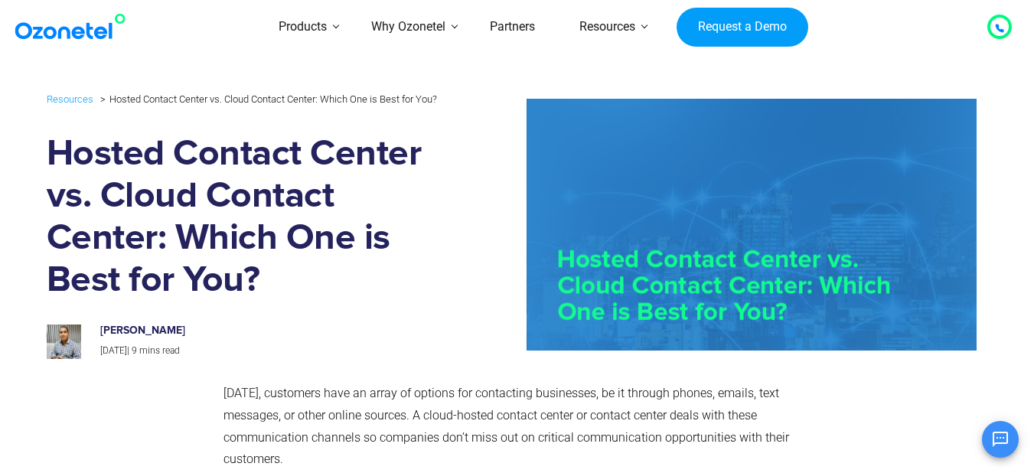  What do you see at coordinates (266, 99) in the screenshot?
I see `li: Hosted Contact Center vs. Cloud Contact Center: Which One is Best for You?` at bounding box center [266, 99].